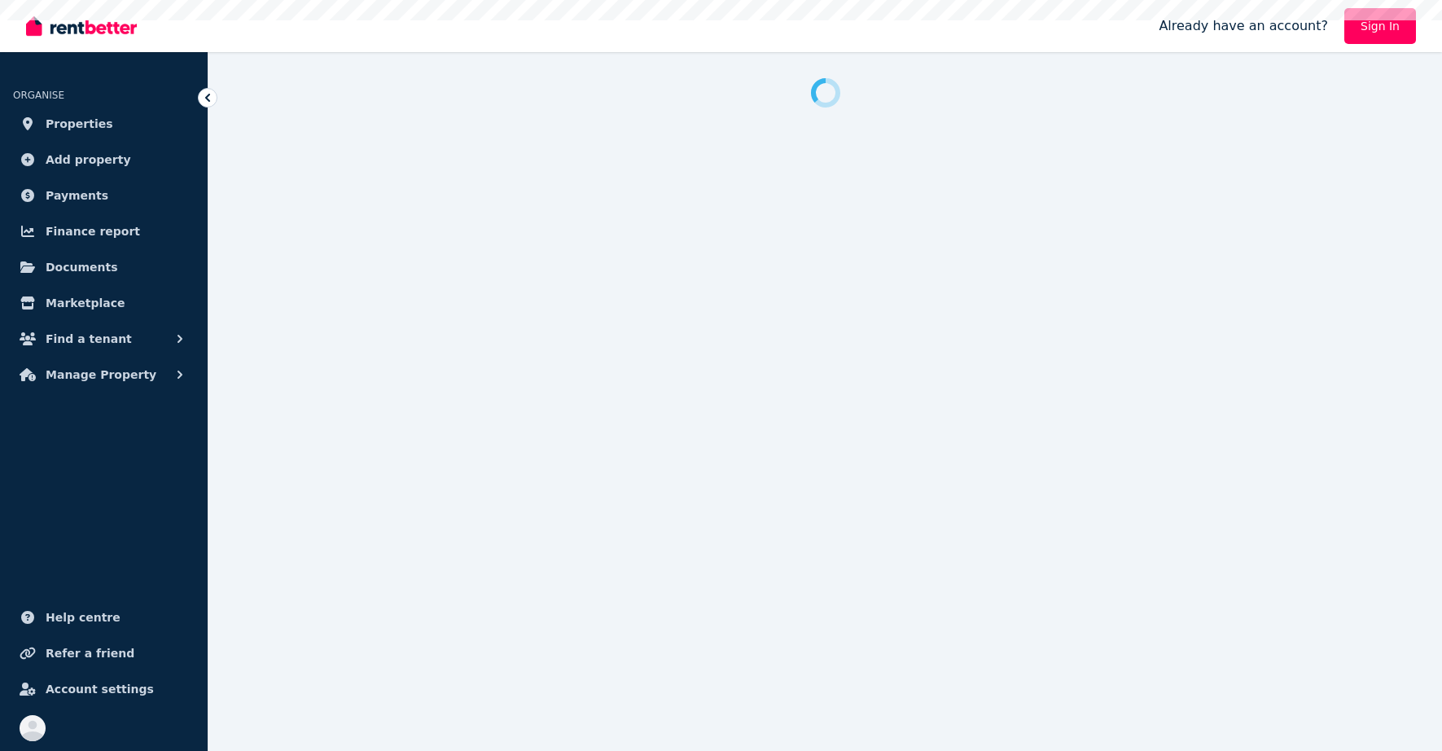  Describe the element at coordinates (1381, 26) in the screenshot. I see `a: Sign In` at that location.